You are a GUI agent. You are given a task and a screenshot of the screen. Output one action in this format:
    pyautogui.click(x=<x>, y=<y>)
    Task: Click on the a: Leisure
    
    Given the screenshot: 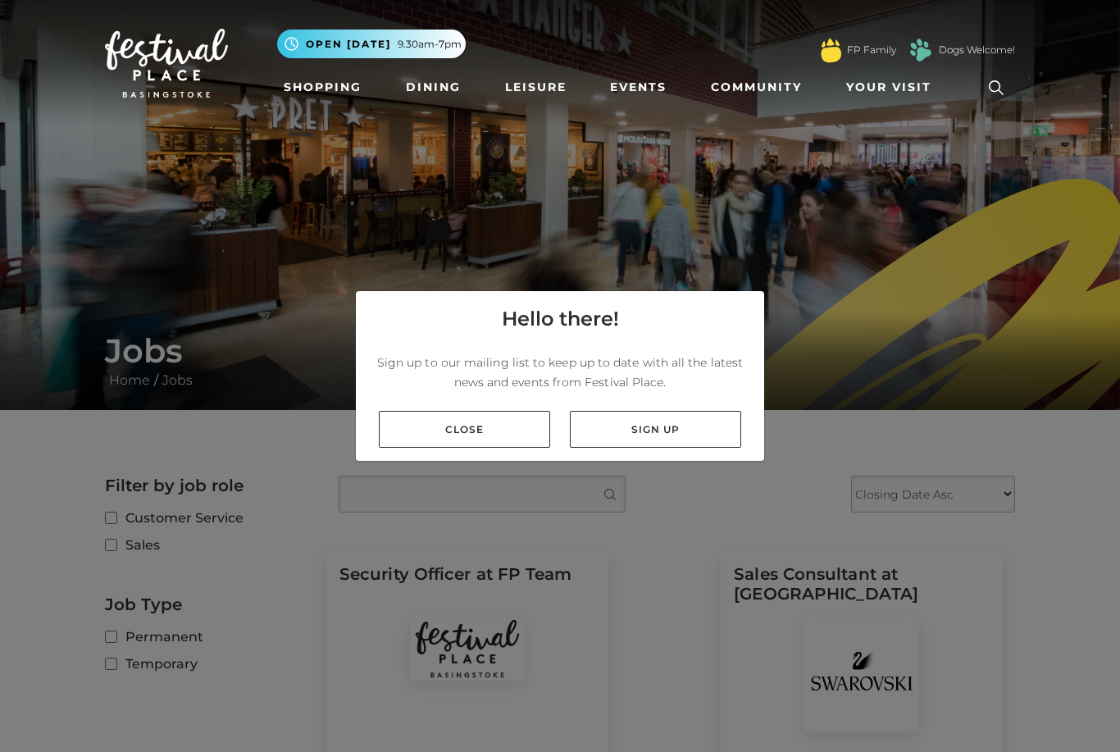 What is the action you would take?
    pyautogui.click(x=535, y=87)
    